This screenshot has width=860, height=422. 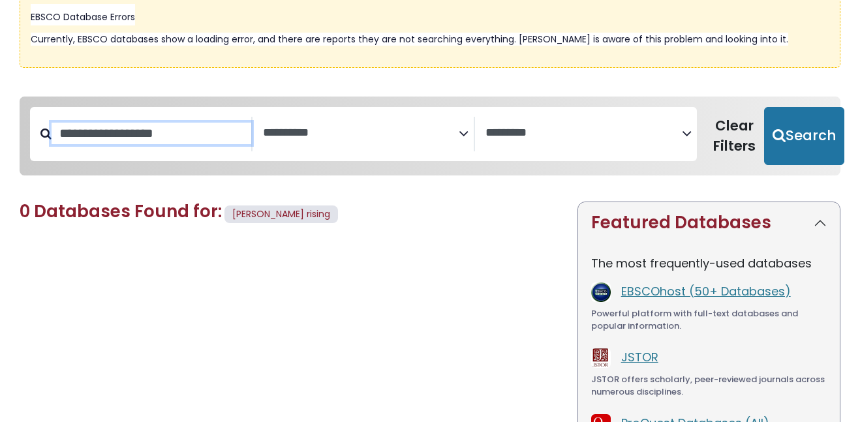 I want to click on div: JSTOR offers scholarly, peer-reviewed journals across numerous disciplines., so click(x=709, y=386).